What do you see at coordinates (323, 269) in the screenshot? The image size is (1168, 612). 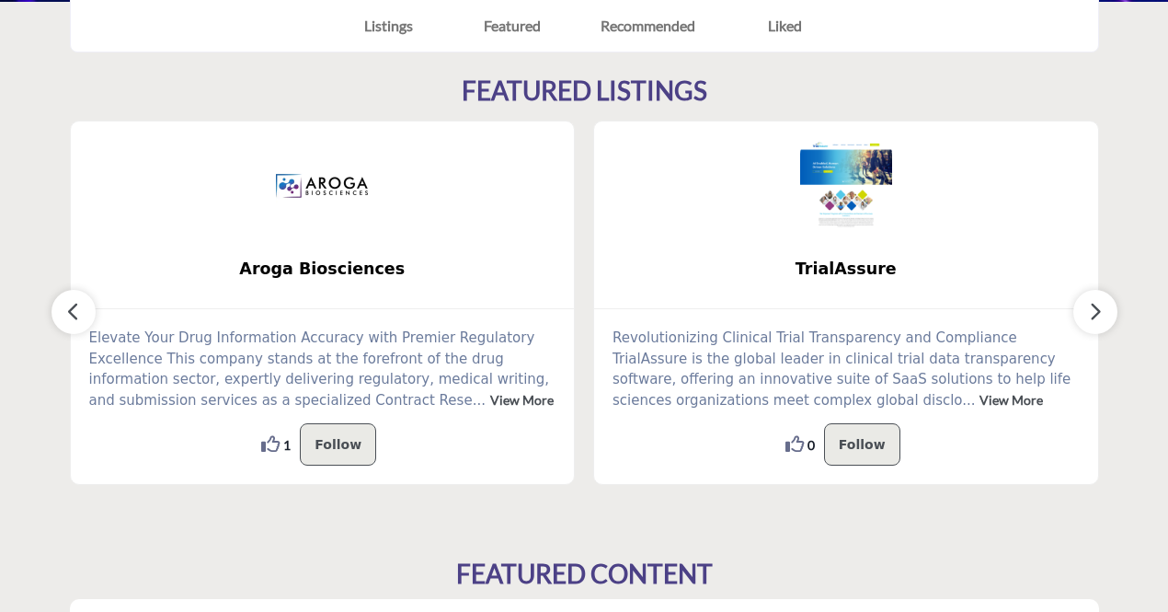 I see `span: Aroga Biosciences` at bounding box center [323, 269].